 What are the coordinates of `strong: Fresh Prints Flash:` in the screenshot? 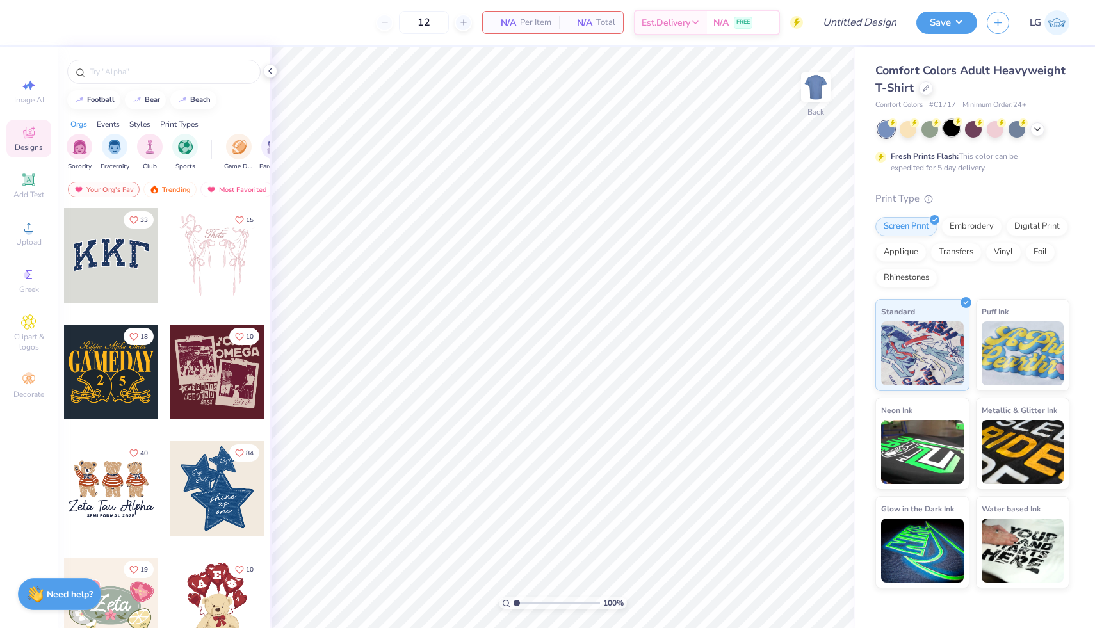 It's located at (924, 156).